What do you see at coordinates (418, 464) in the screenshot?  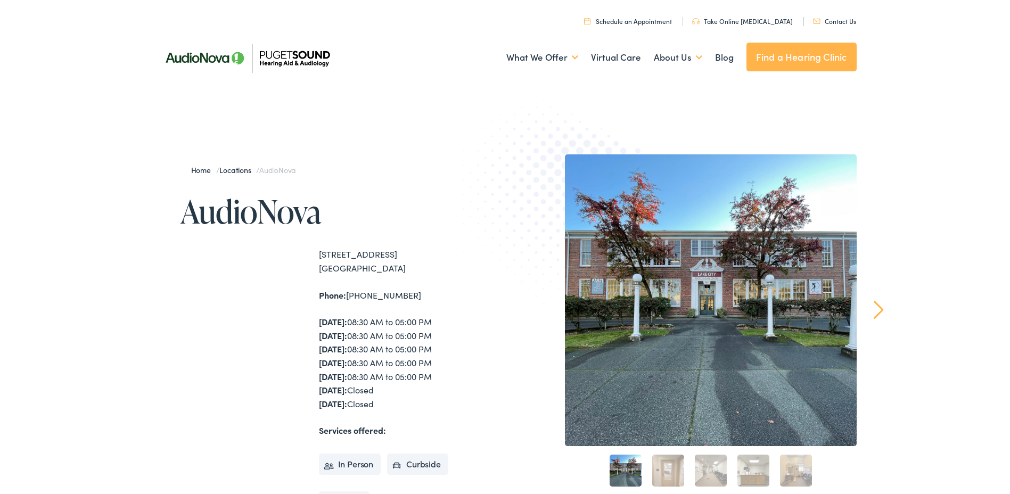 I see `li: Curbside` at bounding box center [418, 464].